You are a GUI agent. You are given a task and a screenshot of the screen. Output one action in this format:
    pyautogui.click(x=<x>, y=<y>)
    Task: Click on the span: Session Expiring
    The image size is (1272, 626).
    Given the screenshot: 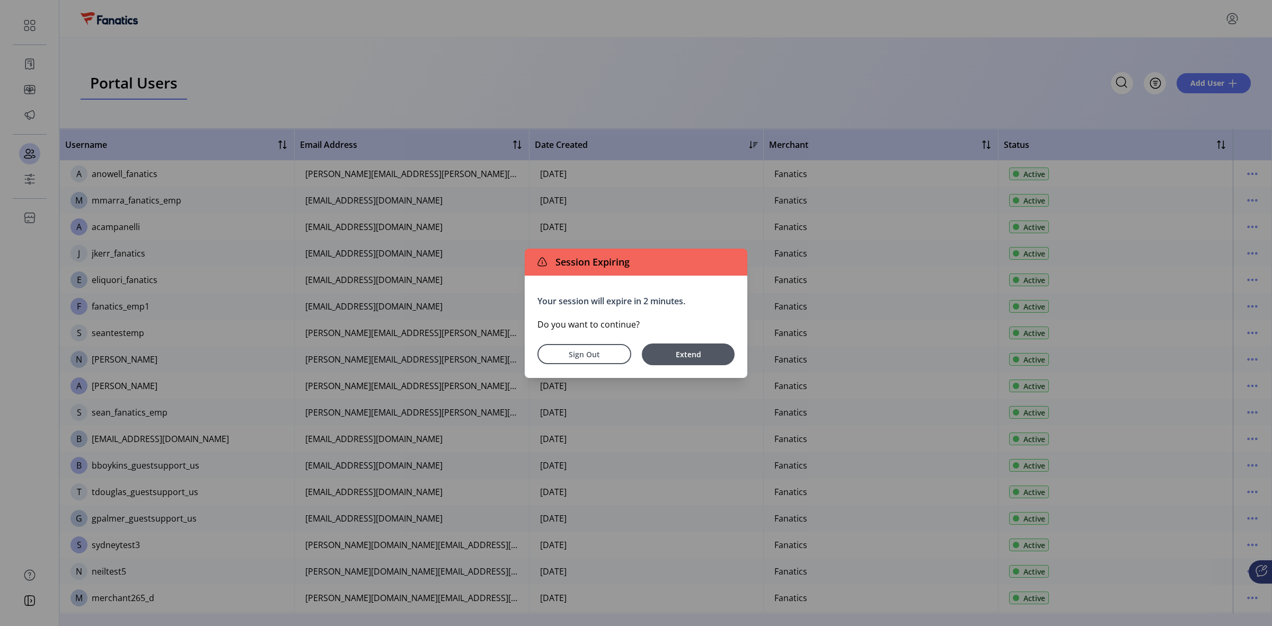 What is the action you would take?
    pyautogui.click(x=590, y=262)
    